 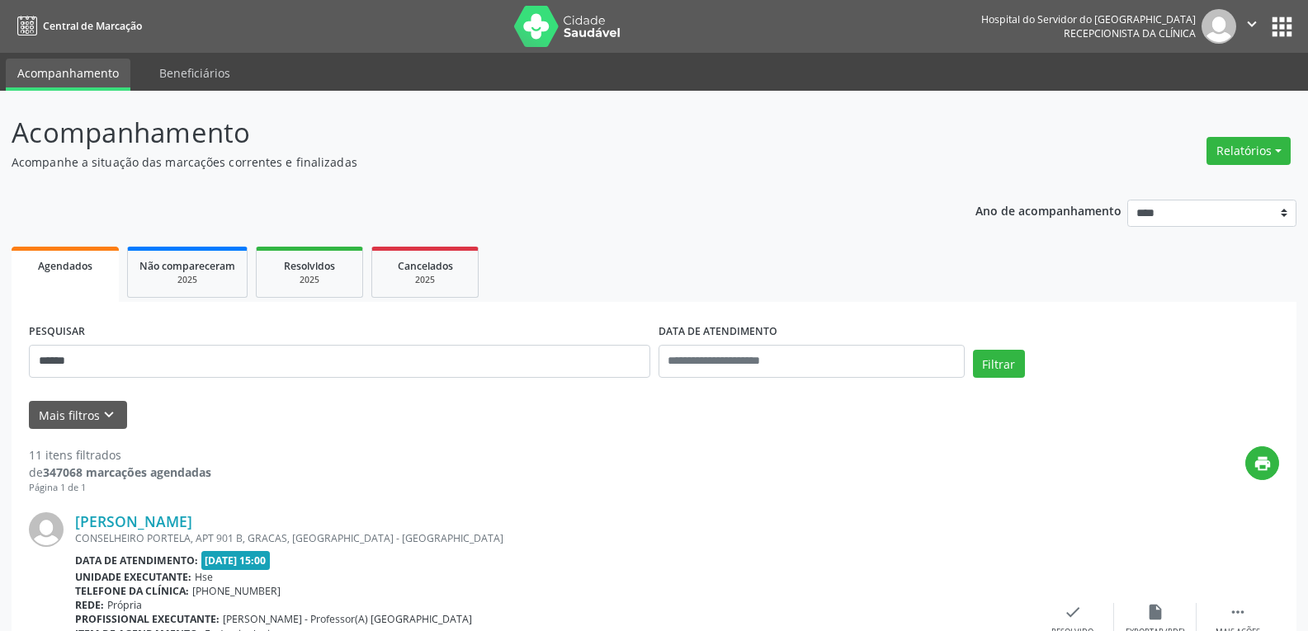 What do you see at coordinates (1130, 33) in the screenshot?
I see `span: Recepcionista da clínica` at bounding box center [1130, 33].